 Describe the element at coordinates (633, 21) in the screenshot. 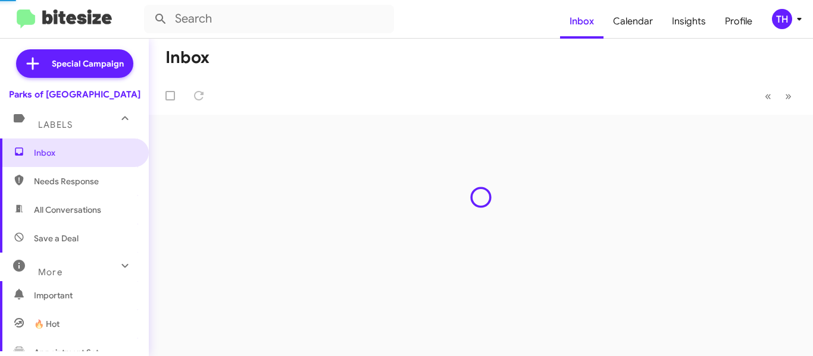

I see `a: Calendar` at that location.